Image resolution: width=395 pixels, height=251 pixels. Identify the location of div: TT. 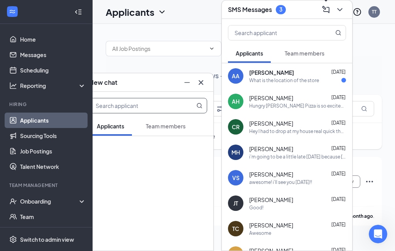
(375, 12).